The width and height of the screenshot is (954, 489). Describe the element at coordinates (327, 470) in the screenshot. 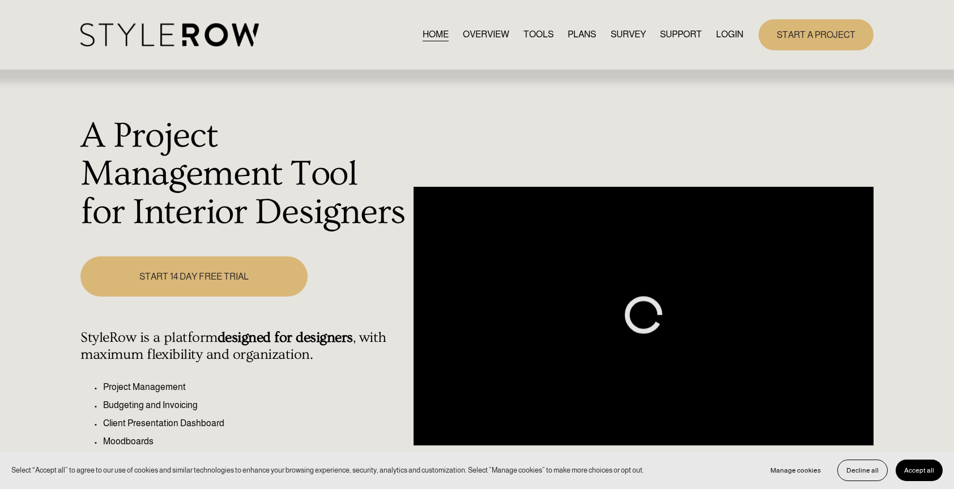

I see `p: Select “Accept all” to agree to our use of cookies and similar technologies to enhance your brows...` at that location.